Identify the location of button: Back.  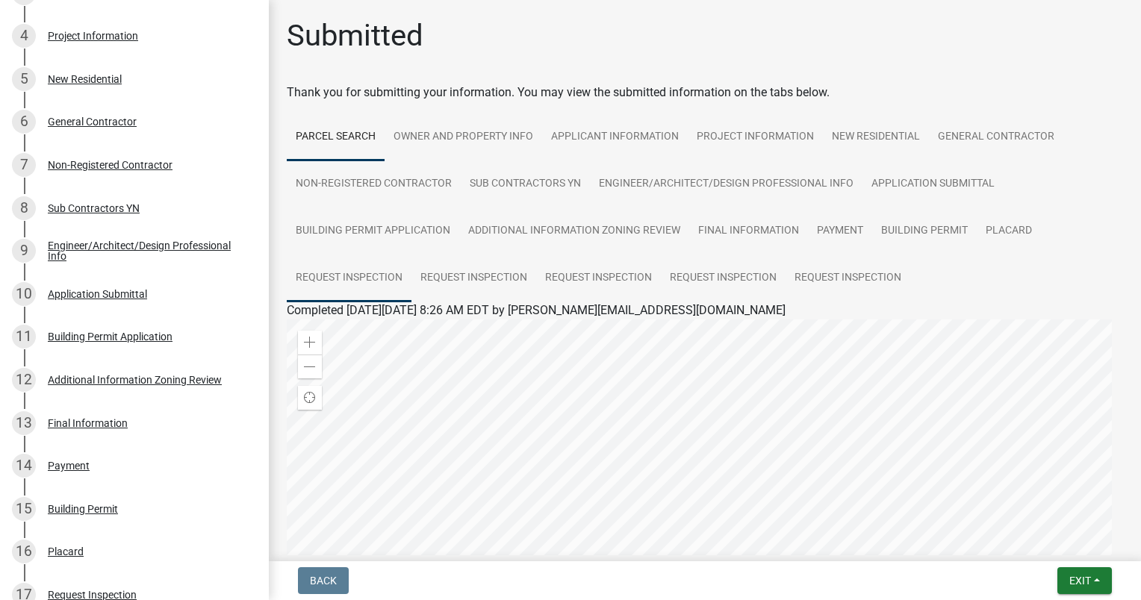
(323, 581).